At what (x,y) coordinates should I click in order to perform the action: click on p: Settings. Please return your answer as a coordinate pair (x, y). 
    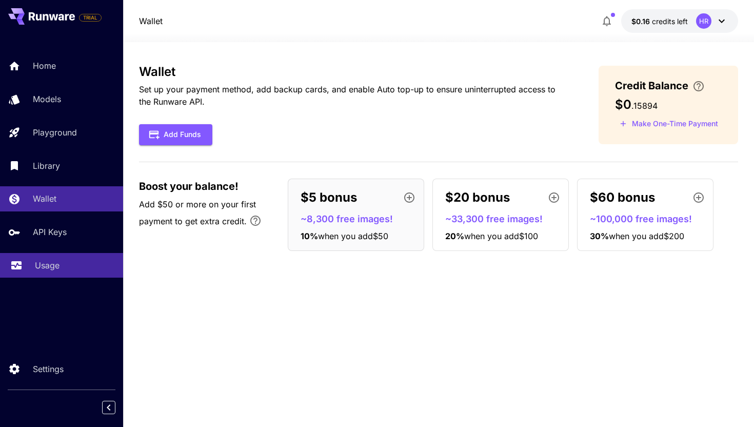
    Looking at the image, I should click on (48, 369).